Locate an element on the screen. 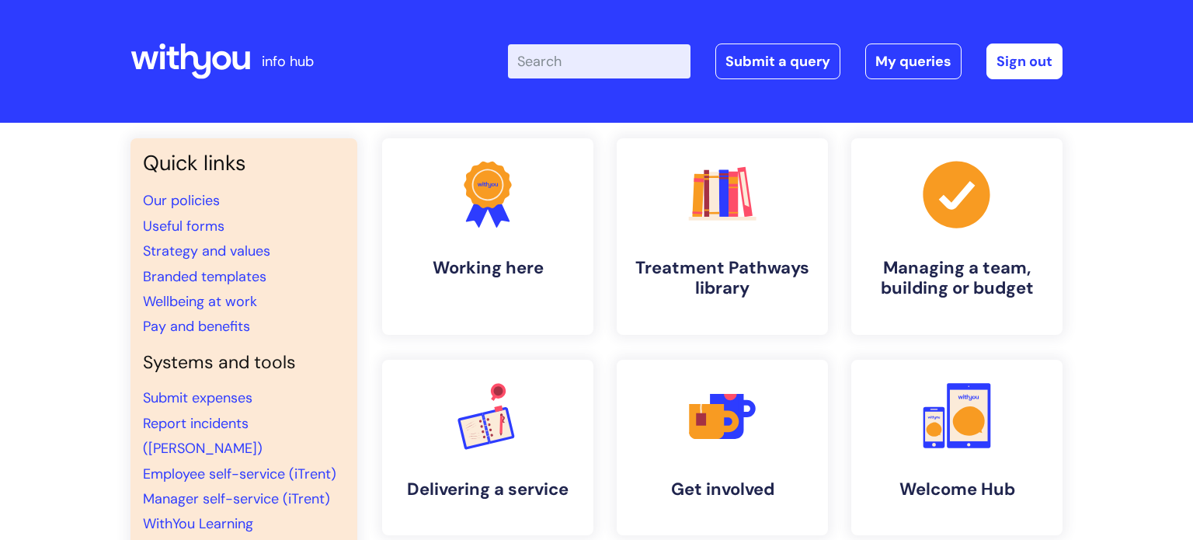  p: info hub is located at coordinates (287, 61).